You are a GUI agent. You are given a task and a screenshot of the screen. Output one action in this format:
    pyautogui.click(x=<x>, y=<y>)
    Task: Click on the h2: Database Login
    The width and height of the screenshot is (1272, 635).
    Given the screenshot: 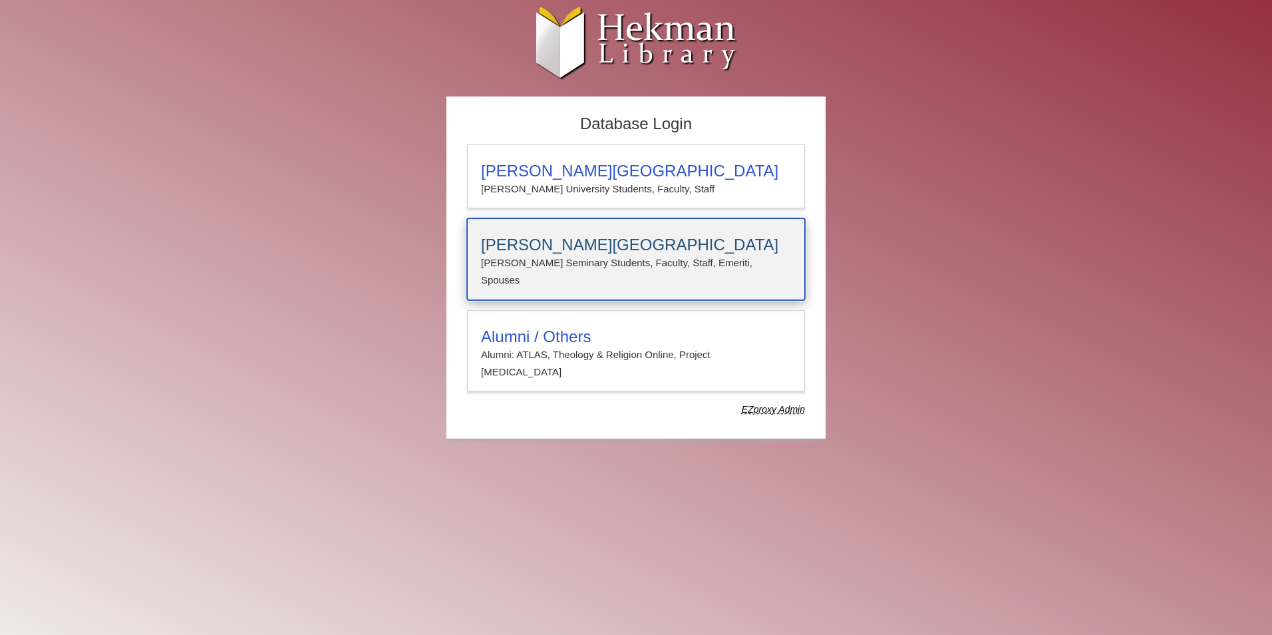 What is the action you would take?
    pyautogui.click(x=636, y=124)
    